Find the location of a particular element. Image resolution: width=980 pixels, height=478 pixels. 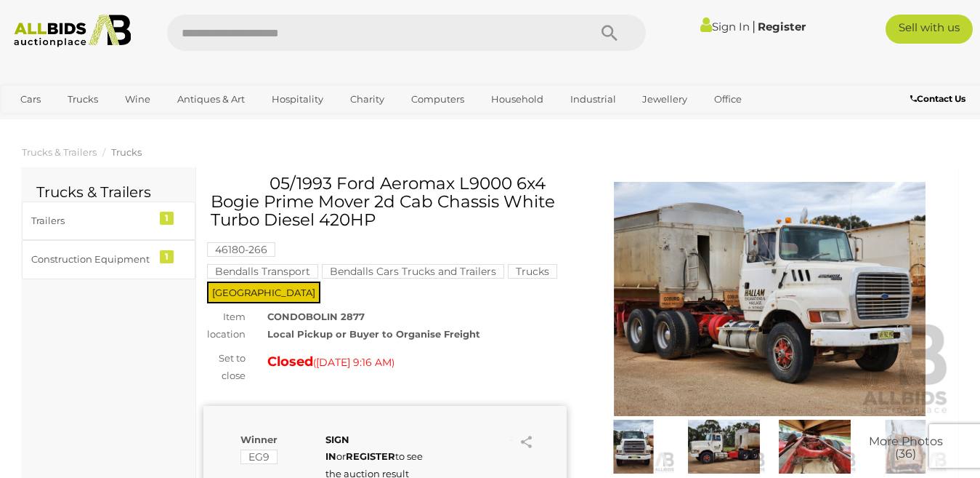

a: Bendalls Transport is located at coordinates (262, 271).